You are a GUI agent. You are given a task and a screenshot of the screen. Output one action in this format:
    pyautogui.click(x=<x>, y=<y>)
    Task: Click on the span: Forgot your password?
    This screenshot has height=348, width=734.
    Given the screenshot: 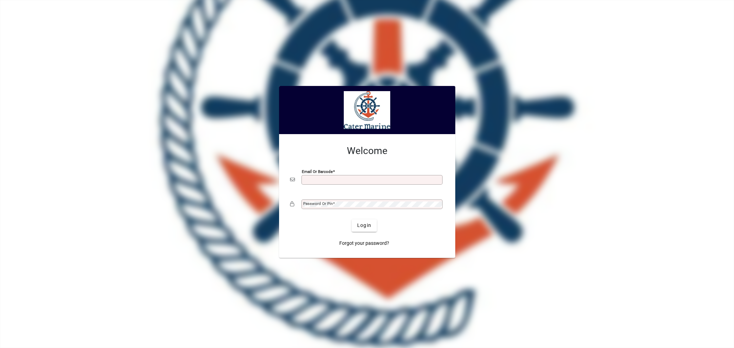 What is the action you would take?
    pyautogui.click(x=364, y=243)
    